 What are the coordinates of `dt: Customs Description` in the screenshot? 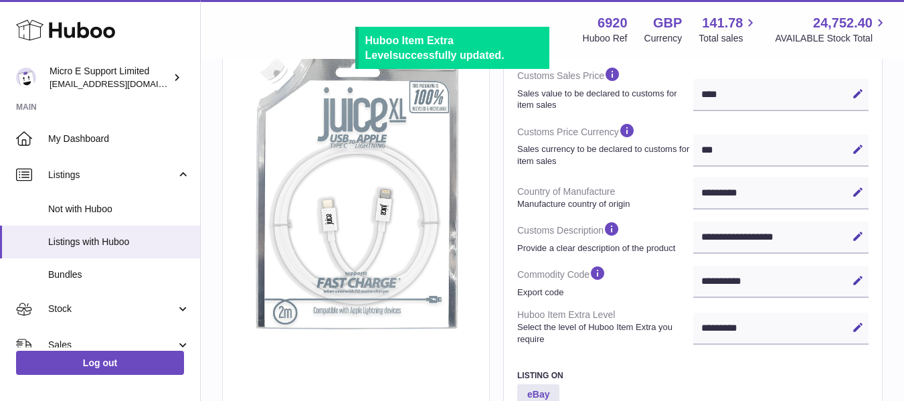 It's located at (605, 237).